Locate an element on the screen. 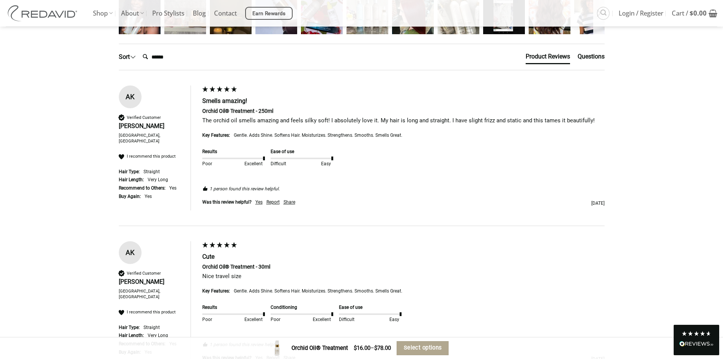 The width and height of the screenshot is (723, 359). div: Product Reviews is located at coordinates (548, 57).